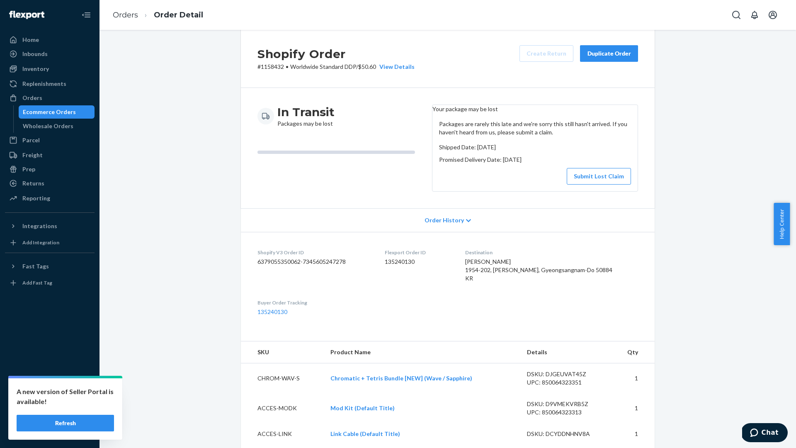 This screenshot has width=796, height=448. Describe the element at coordinates (50, 266) in the screenshot. I see `button: Fast Tags` at that location.